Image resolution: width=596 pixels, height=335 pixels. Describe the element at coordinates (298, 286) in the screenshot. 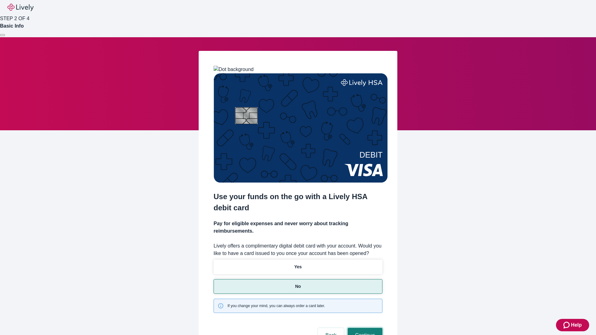

I see `button: No` at that location.